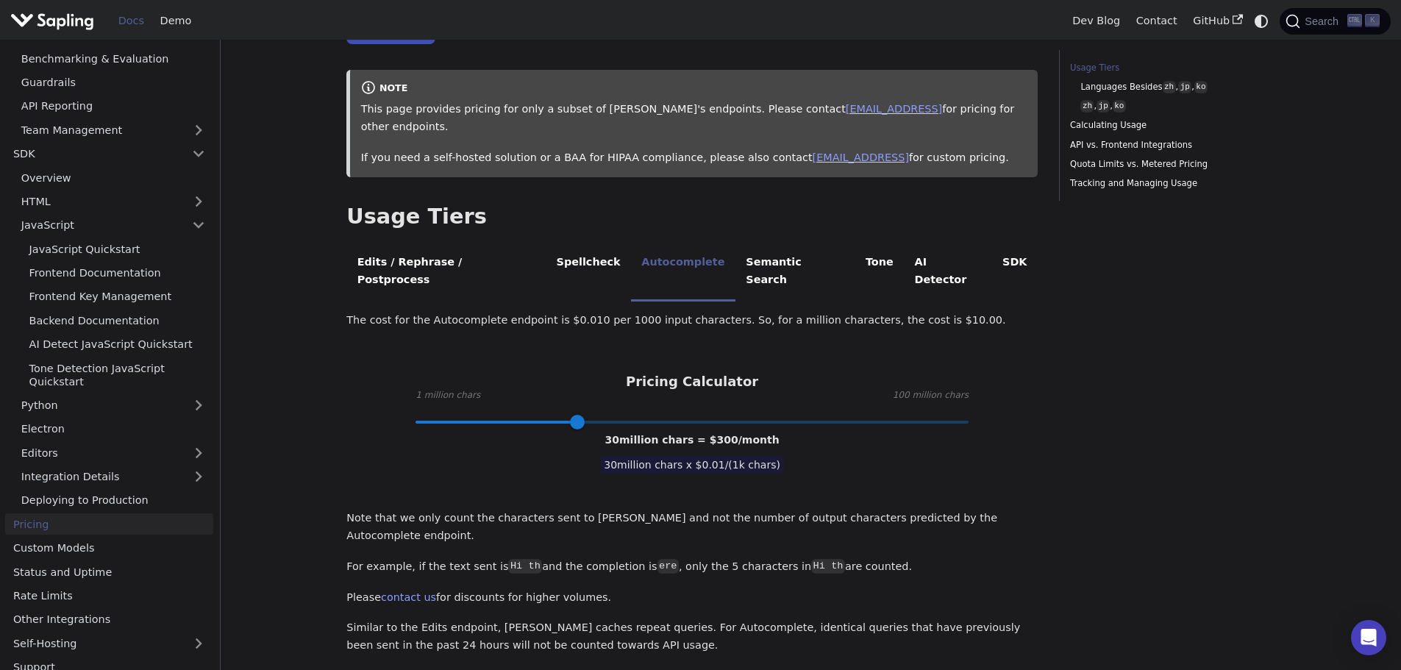  What do you see at coordinates (113, 405) in the screenshot?
I see `a: Python` at bounding box center [113, 405].